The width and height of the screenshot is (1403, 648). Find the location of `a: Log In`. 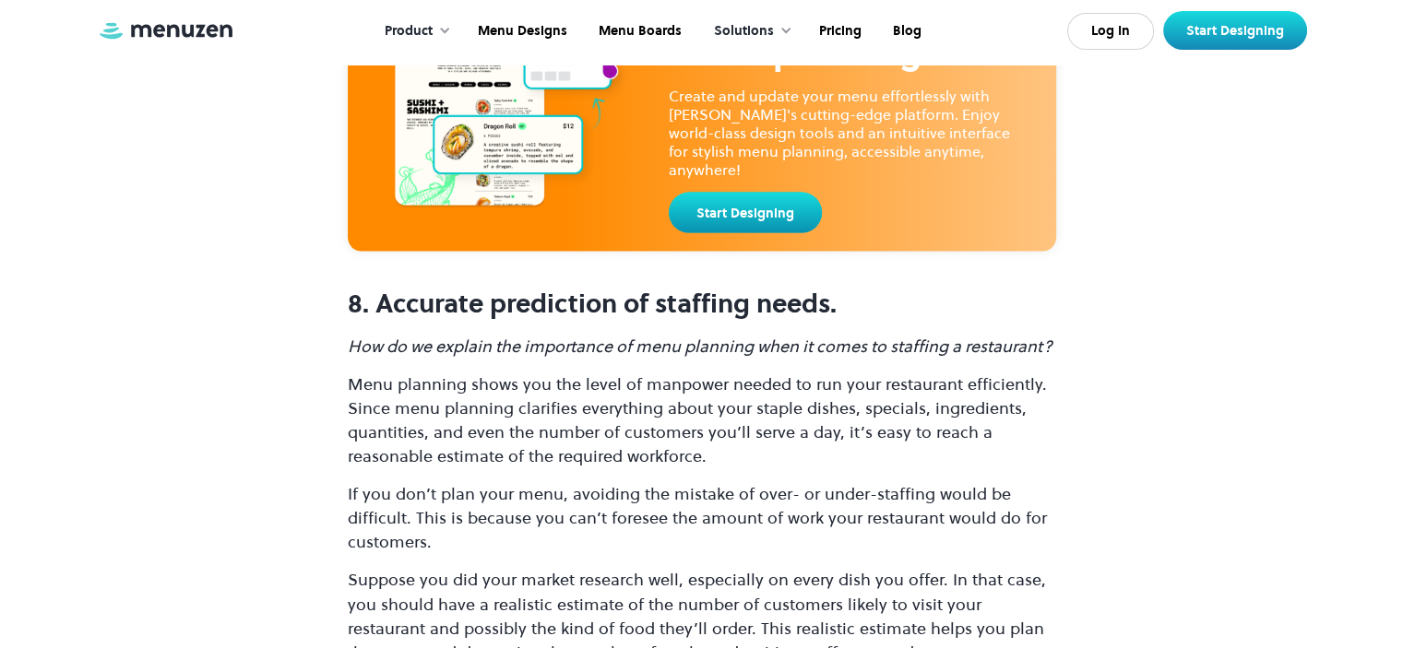

a: Log In is located at coordinates (1110, 31).